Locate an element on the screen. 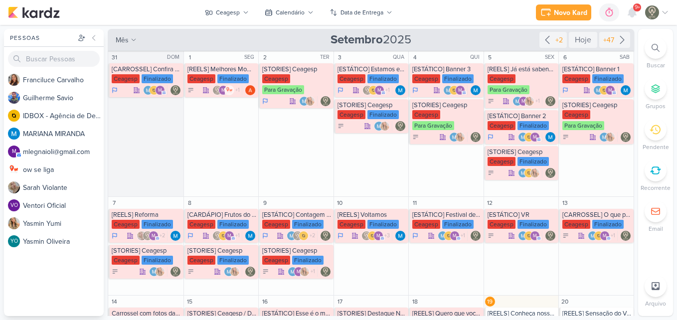  div: S a r a h V i o l a n t e is located at coordinates (63, 188).